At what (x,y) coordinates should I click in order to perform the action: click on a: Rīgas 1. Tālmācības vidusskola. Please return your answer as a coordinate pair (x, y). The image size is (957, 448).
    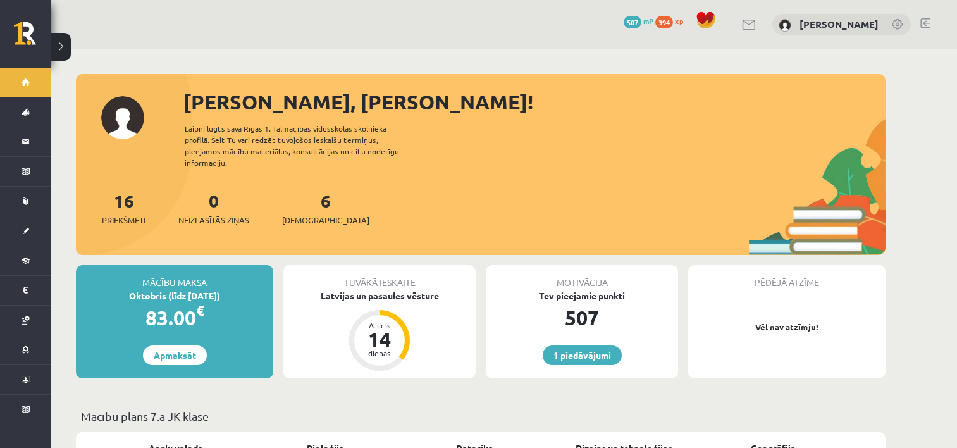
    Looking at the image, I should click on (32, 38).